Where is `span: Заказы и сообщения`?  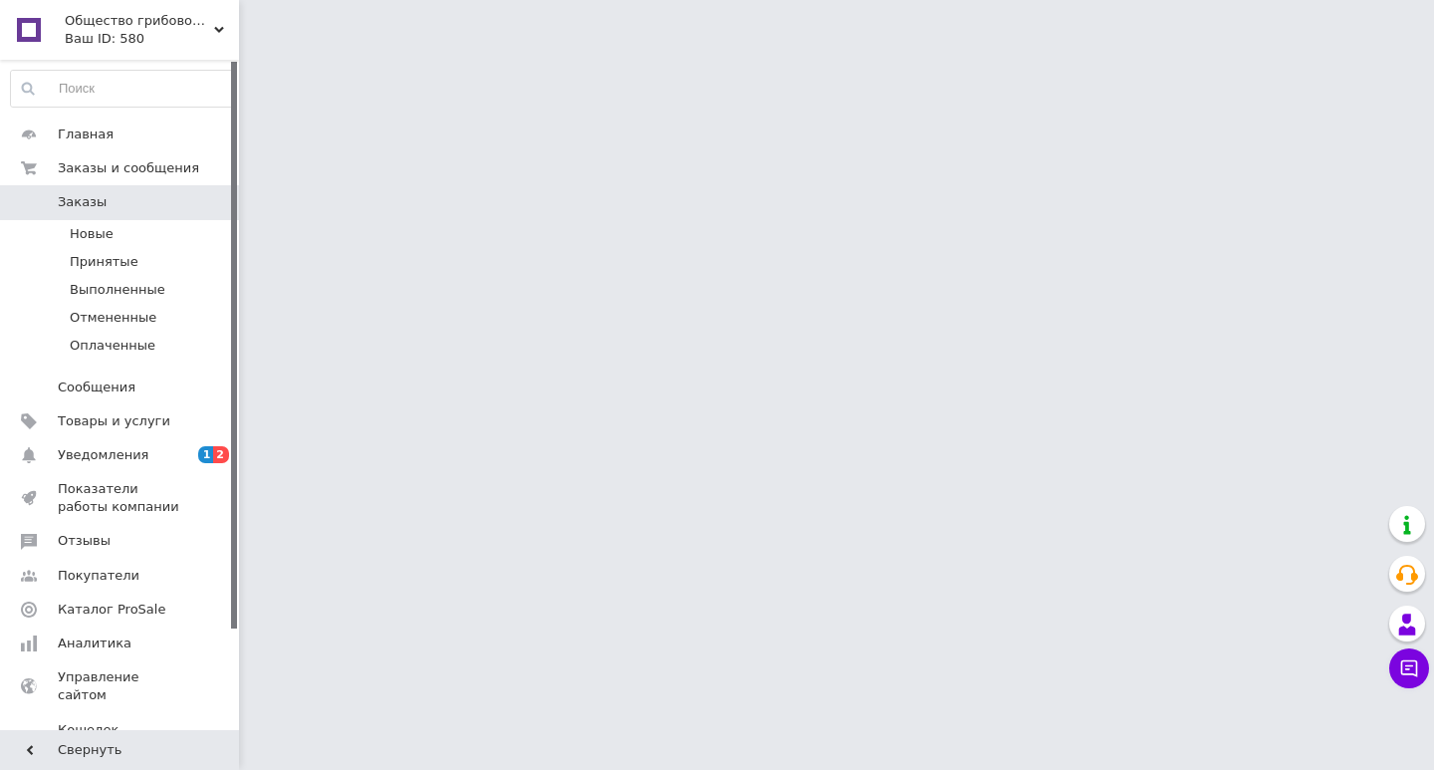 span: Заказы и сообщения is located at coordinates (128, 168).